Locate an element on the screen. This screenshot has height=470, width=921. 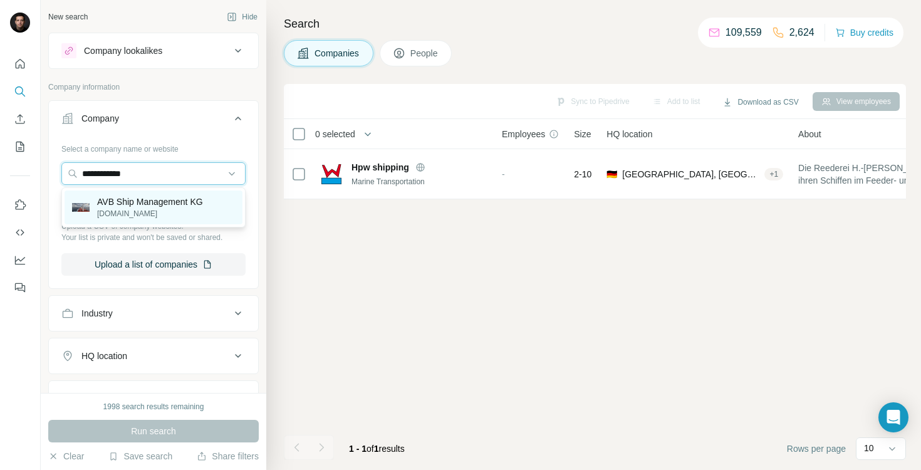
span: 2-10 is located at coordinates (582, 174).